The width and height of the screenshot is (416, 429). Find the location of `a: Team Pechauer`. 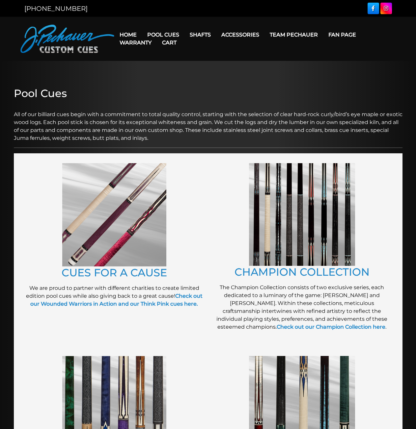

a: Team Pechauer is located at coordinates (293, 35).